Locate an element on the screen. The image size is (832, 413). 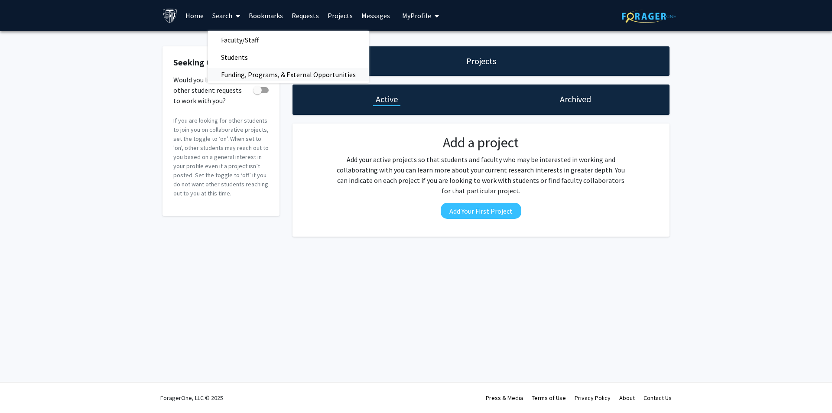
a: About is located at coordinates (627, 398).